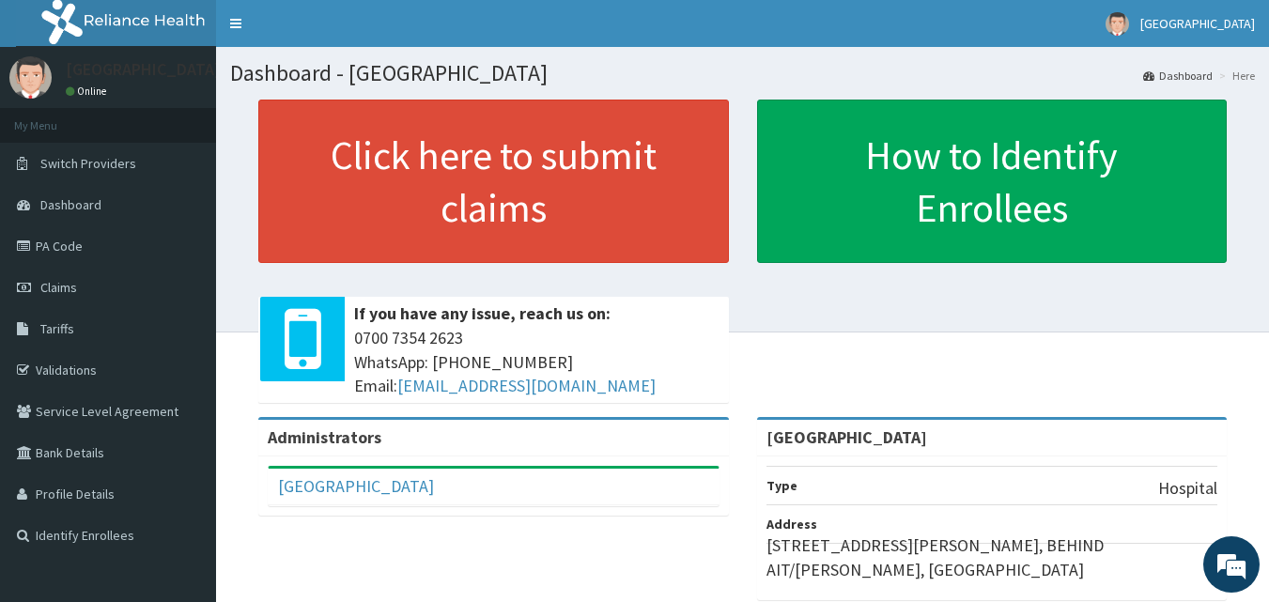  I want to click on span: Tariffs, so click(57, 329).